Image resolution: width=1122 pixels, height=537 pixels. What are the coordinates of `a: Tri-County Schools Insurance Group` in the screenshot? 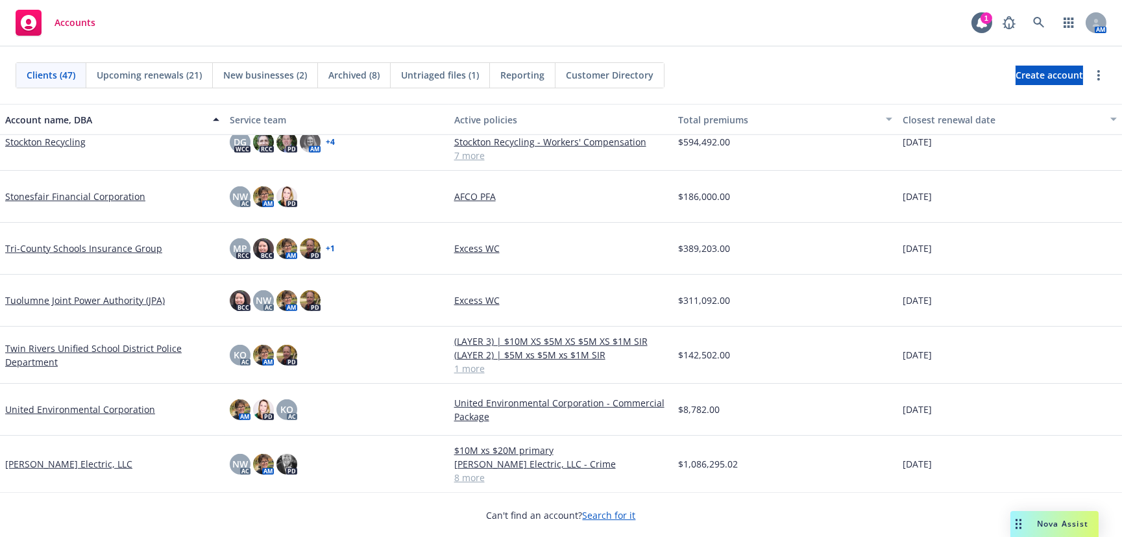 It's located at (84, 248).